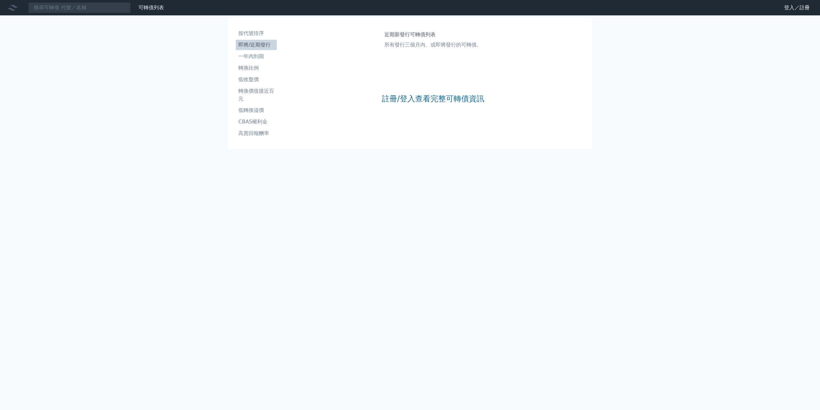 The height and width of the screenshot is (410, 820). Describe the element at coordinates (256, 122) in the screenshot. I see `li: CBAS權利金` at that location.